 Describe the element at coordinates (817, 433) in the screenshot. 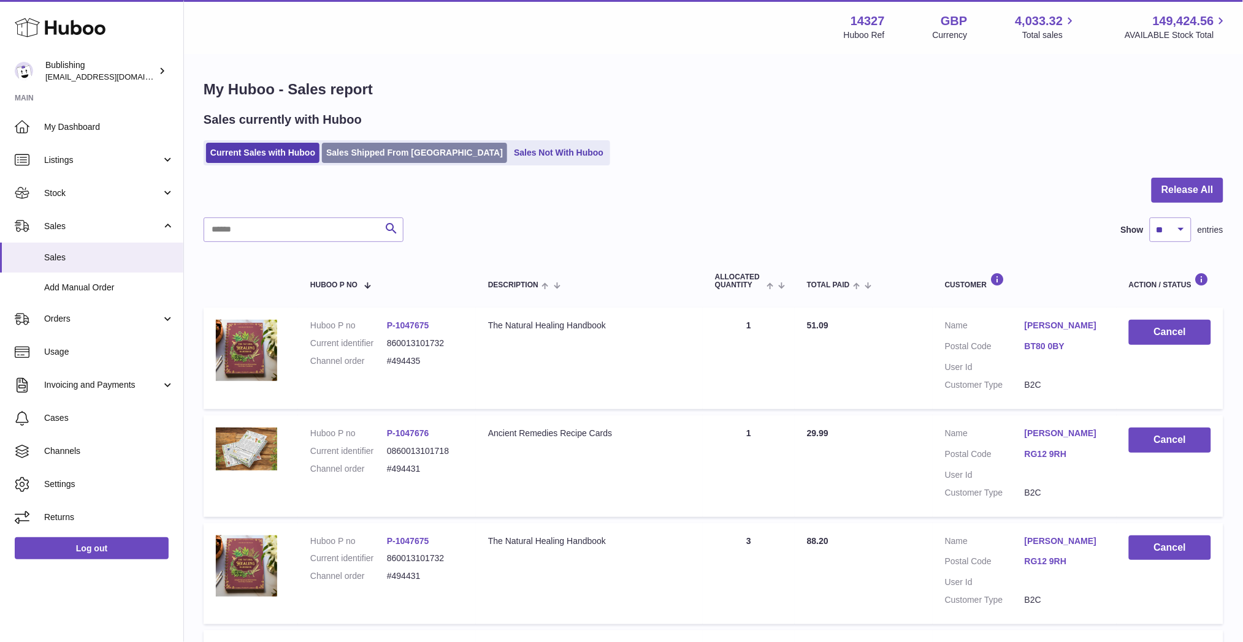

I see `span: 29.99` at that location.